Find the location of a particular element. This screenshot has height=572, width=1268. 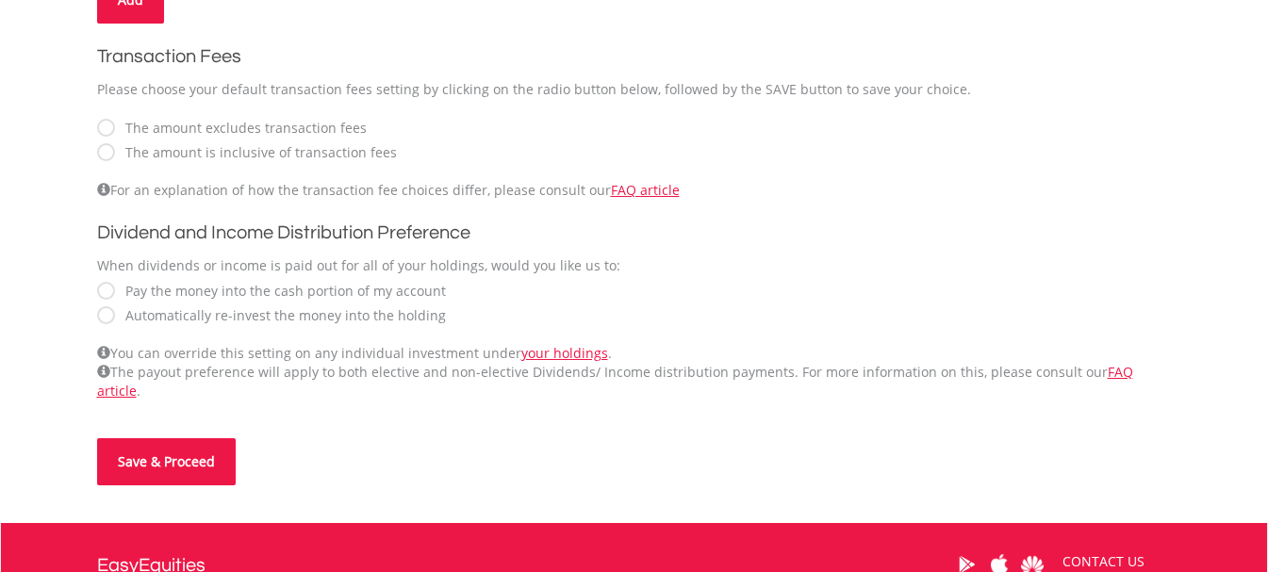

div: For an explanation of how the transaction fee choices differ, please consult our is located at coordinates (634, 190).